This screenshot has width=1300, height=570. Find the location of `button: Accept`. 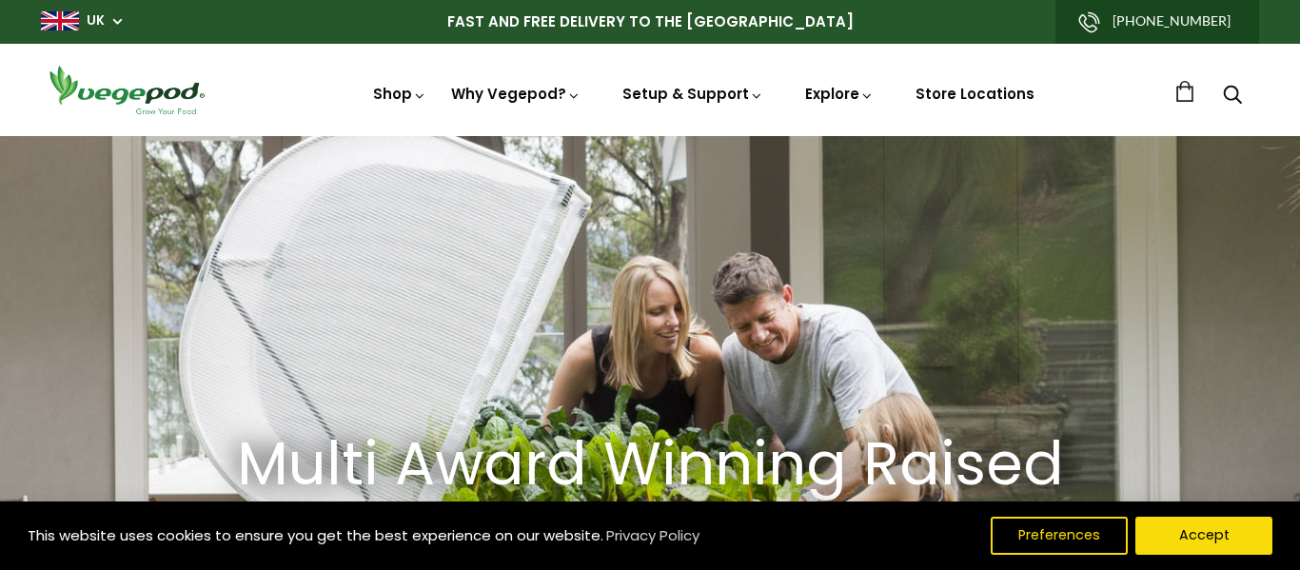

button: Accept is located at coordinates (1204, 536).